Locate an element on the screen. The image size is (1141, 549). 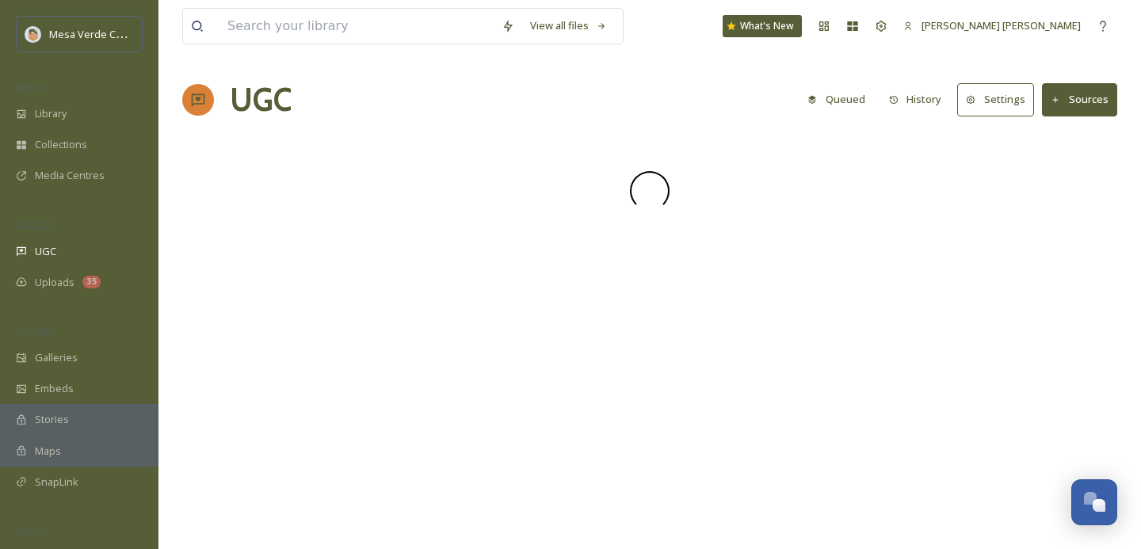
input: Search your library is located at coordinates (357, 26).